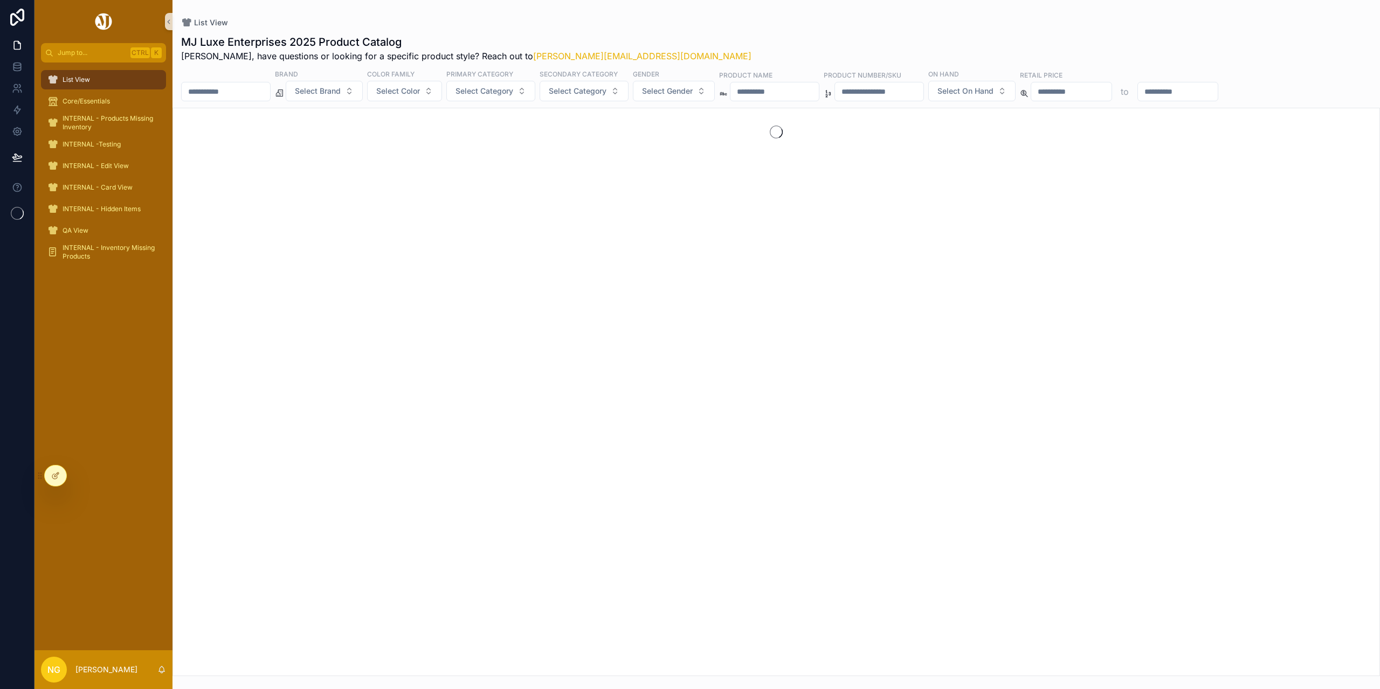 This screenshot has width=1380, height=689. What do you see at coordinates (156, 53) in the screenshot?
I see `span: K` at bounding box center [156, 53].